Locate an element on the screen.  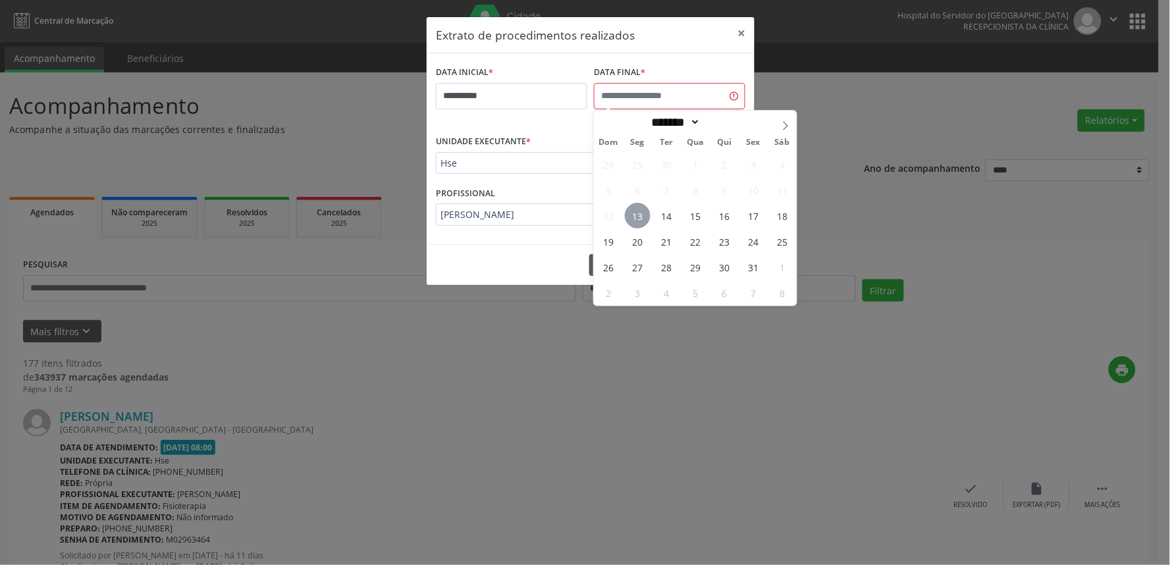
span: Novembro 7, 2025 is located at coordinates (753, 292).